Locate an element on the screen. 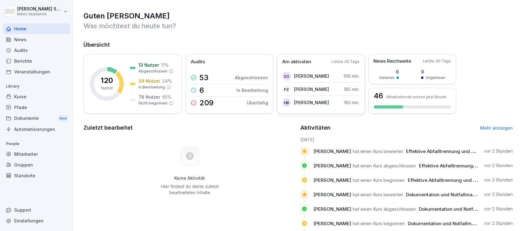 Image resolution: width=522 pixels, height=231 pixels. p: News Reichweite is located at coordinates (392, 61).